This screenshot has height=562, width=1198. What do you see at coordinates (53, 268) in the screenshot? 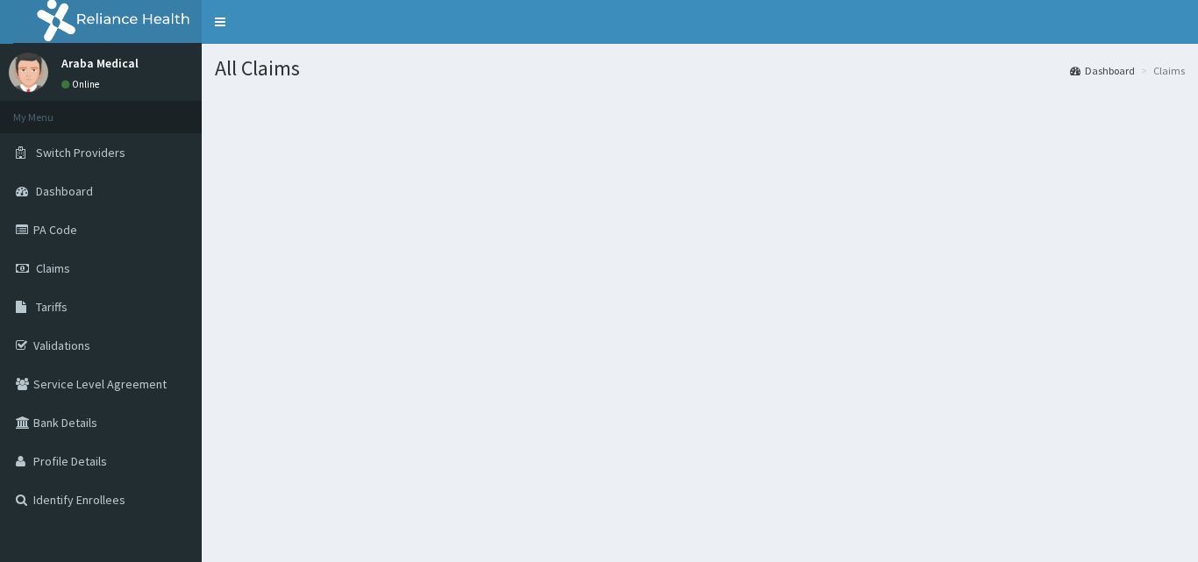
I see `span: Claims` at bounding box center [53, 268].